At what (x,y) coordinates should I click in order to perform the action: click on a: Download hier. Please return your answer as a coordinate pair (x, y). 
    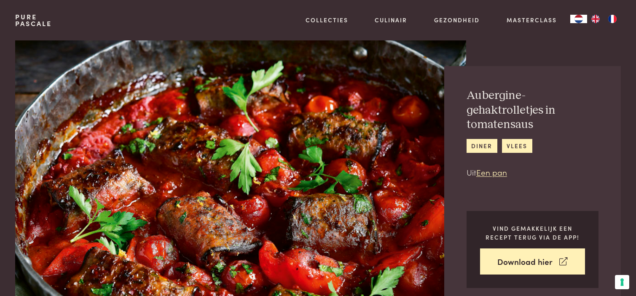
    Looking at the image, I should click on (532, 262).